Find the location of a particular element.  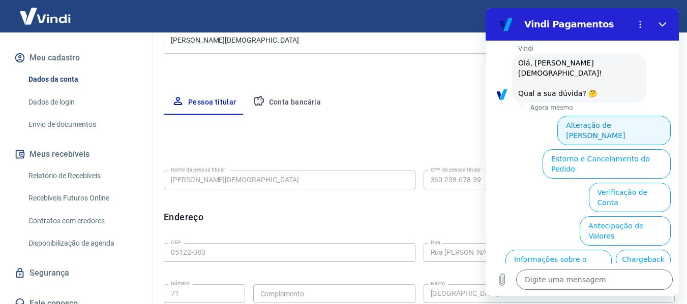

a: Relatório de Recebíveis is located at coordinates (82, 176).